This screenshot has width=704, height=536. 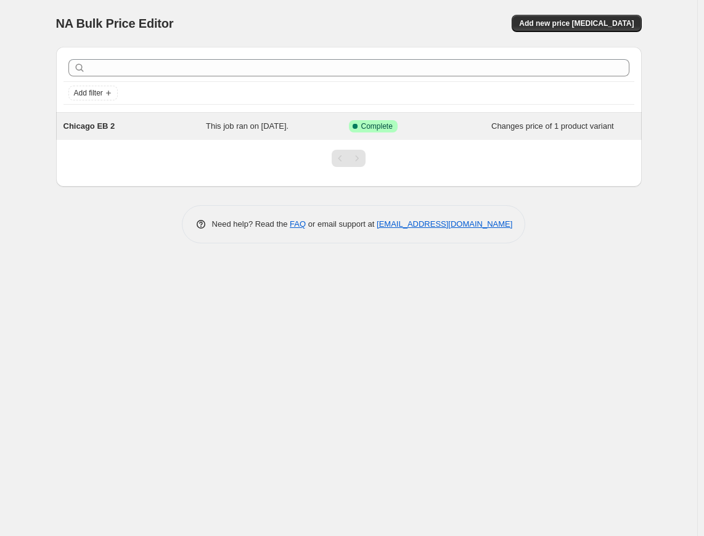 I want to click on nav: Pagination, so click(x=348, y=158).